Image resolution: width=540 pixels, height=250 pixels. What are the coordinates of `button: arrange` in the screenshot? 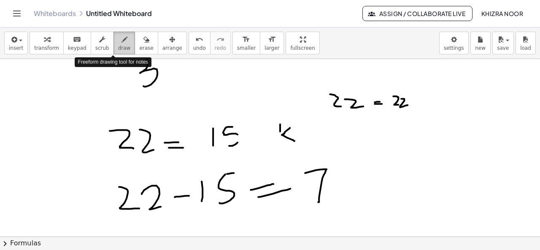 It's located at (172, 43).